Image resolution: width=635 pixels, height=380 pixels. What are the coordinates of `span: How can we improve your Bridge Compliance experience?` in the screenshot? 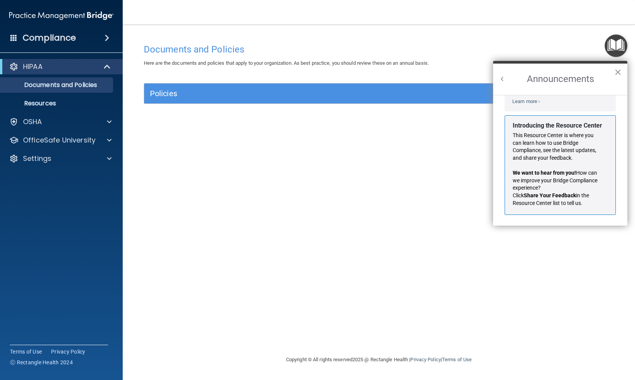 It's located at (556, 180).